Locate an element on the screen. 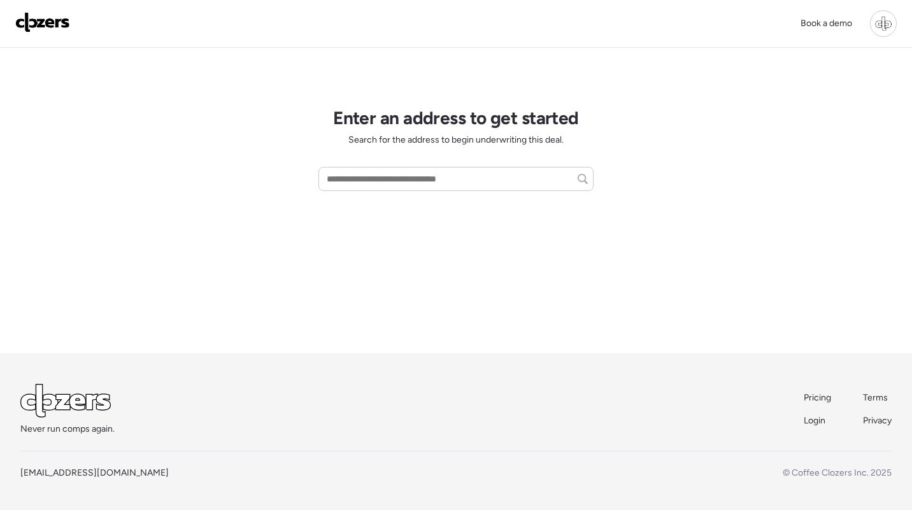 This screenshot has width=912, height=510. img: Logo is located at coordinates (43, 22).